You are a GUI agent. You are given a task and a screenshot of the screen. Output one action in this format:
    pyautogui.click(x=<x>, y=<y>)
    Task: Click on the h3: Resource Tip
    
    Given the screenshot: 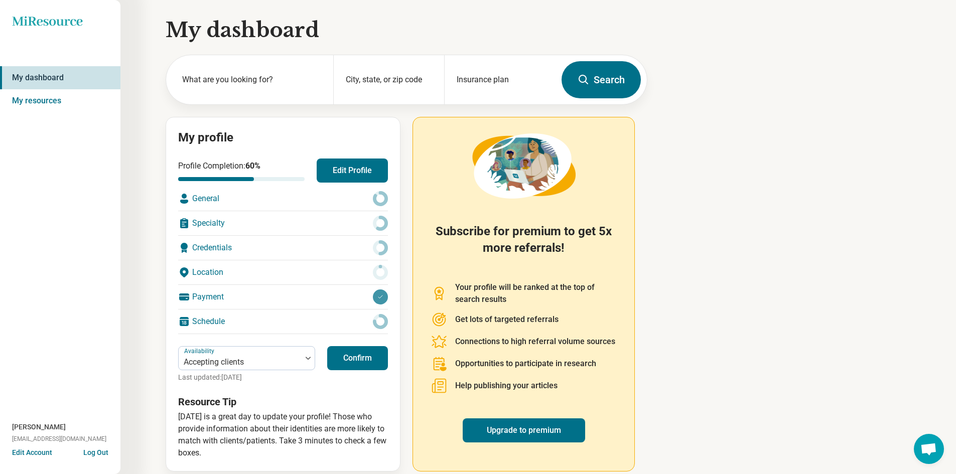 What is the action you would take?
    pyautogui.click(x=283, y=402)
    